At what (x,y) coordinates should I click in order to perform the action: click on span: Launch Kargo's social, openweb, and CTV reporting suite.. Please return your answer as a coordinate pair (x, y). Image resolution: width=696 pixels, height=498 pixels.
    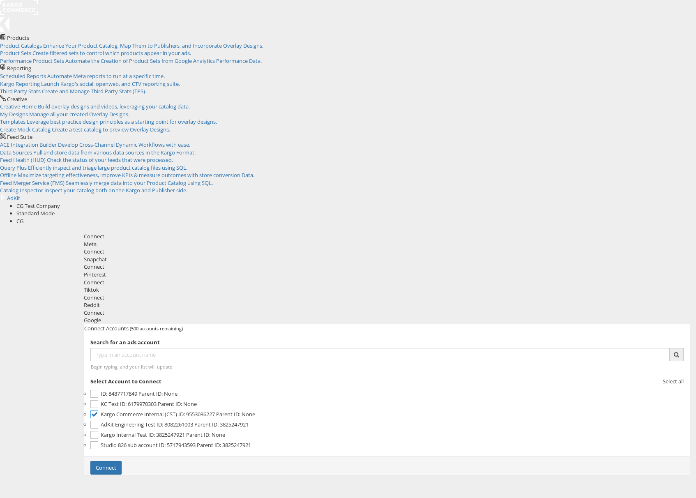
    Looking at the image, I should click on (111, 84).